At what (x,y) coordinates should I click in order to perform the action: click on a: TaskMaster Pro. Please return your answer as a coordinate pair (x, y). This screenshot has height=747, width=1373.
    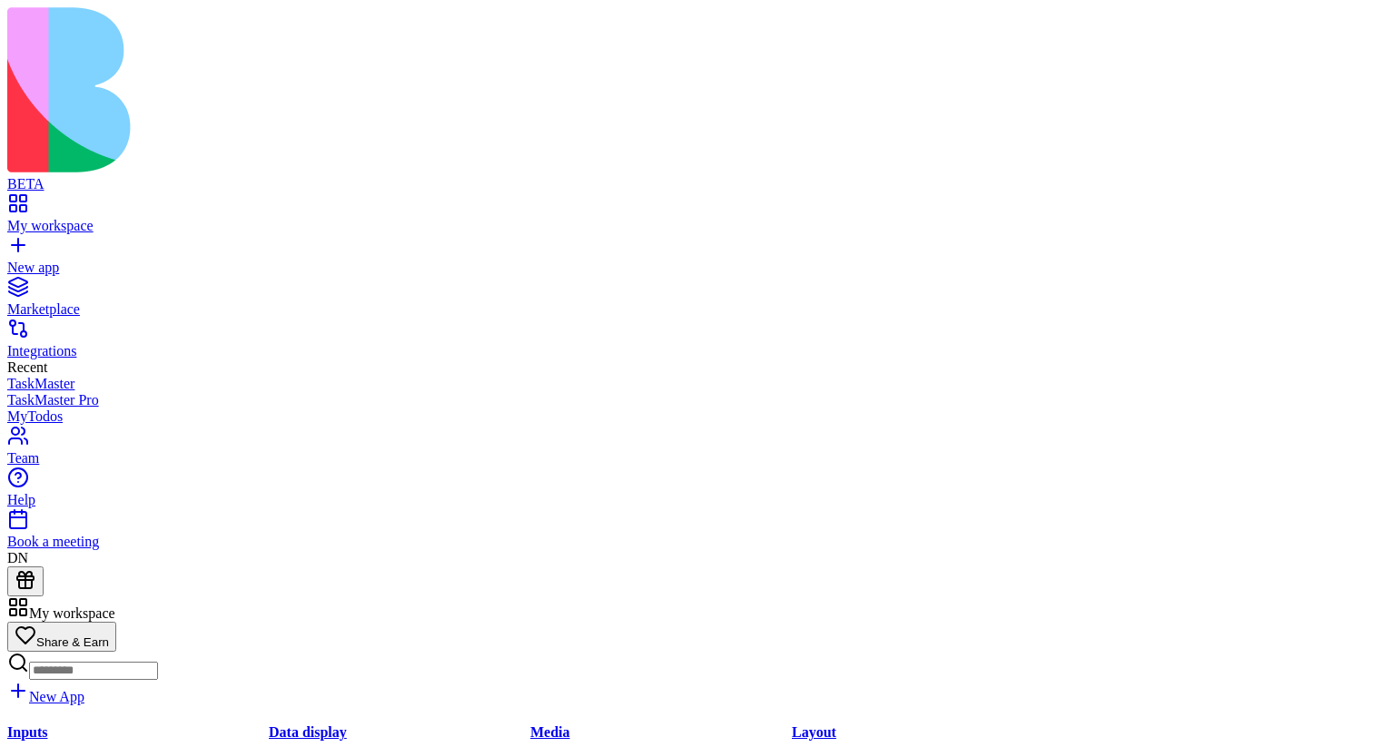
    Looking at the image, I should click on (686, 400).